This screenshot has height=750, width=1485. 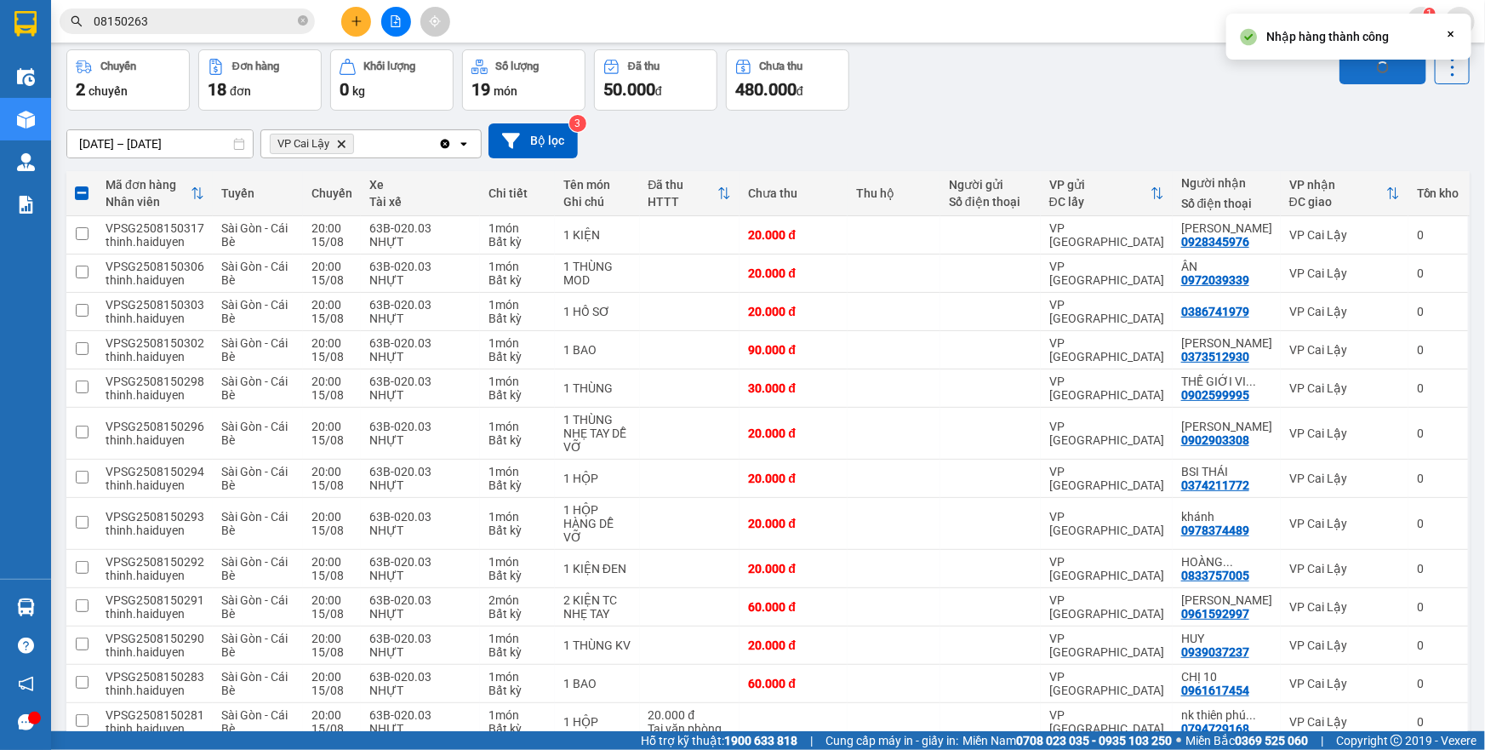 What do you see at coordinates (155, 516) in the screenshot?
I see `div: VPSG2508150293` at bounding box center [155, 516].